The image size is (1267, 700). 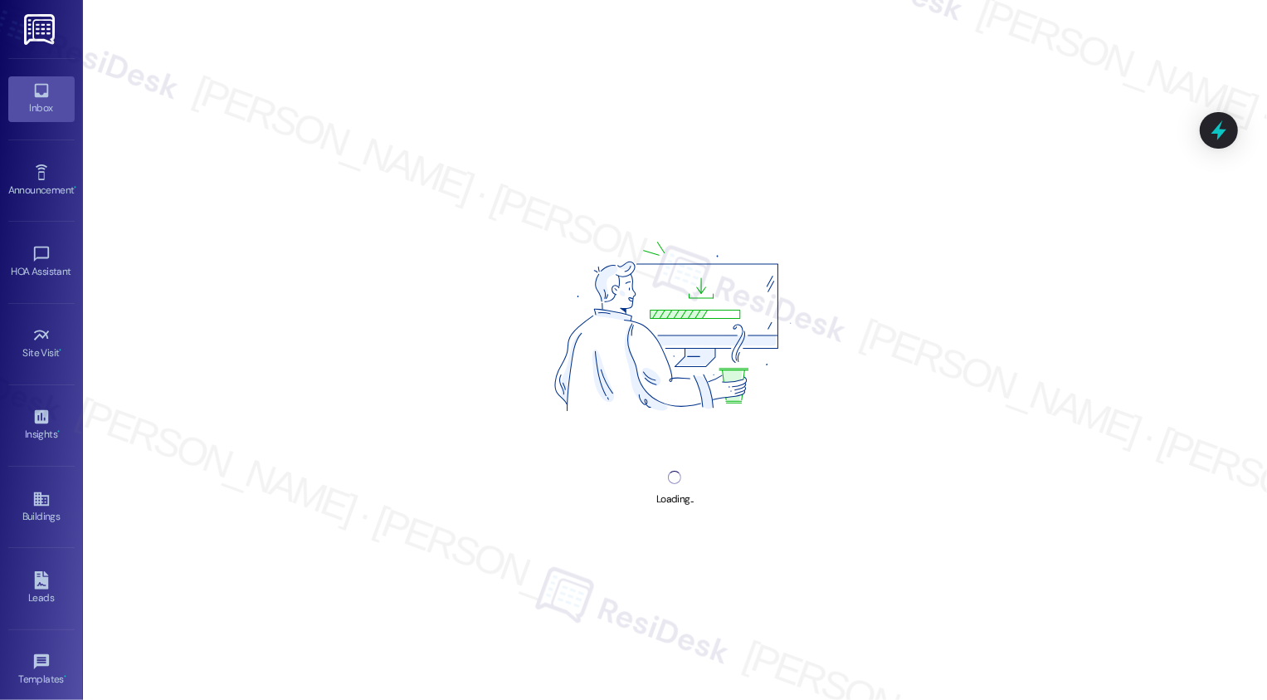 What do you see at coordinates (41, 425) in the screenshot?
I see `a: Insights •` at bounding box center [41, 425].